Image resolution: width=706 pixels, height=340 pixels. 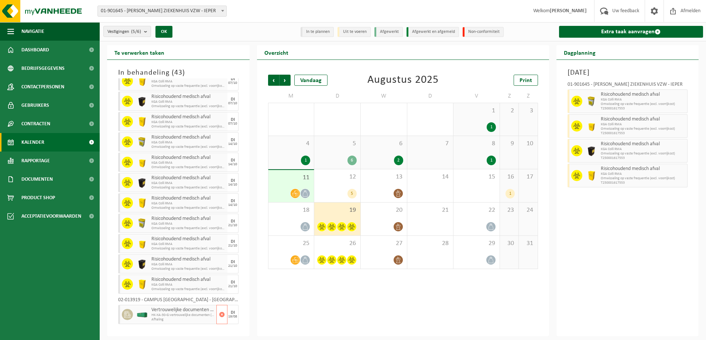 I want to click on span: Kalender, so click(x=33, y=142).